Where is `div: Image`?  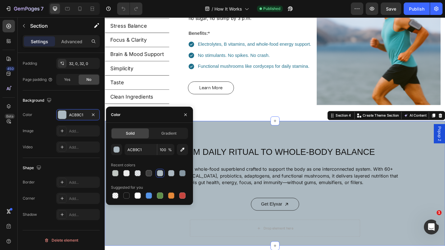
div: Image is located at coordinates (28, 131).